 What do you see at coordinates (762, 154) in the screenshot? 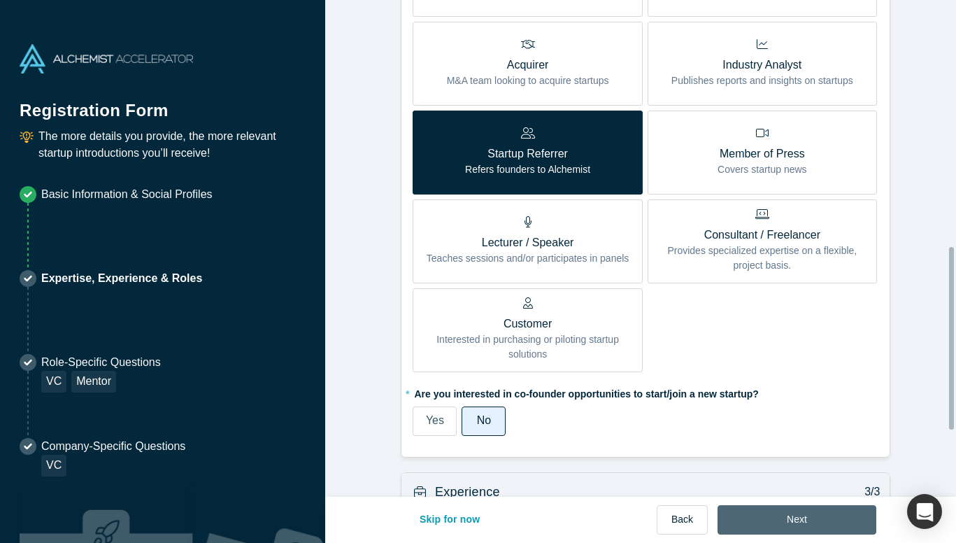
I see `p: Member of Press` at bounding box center [762, 154].